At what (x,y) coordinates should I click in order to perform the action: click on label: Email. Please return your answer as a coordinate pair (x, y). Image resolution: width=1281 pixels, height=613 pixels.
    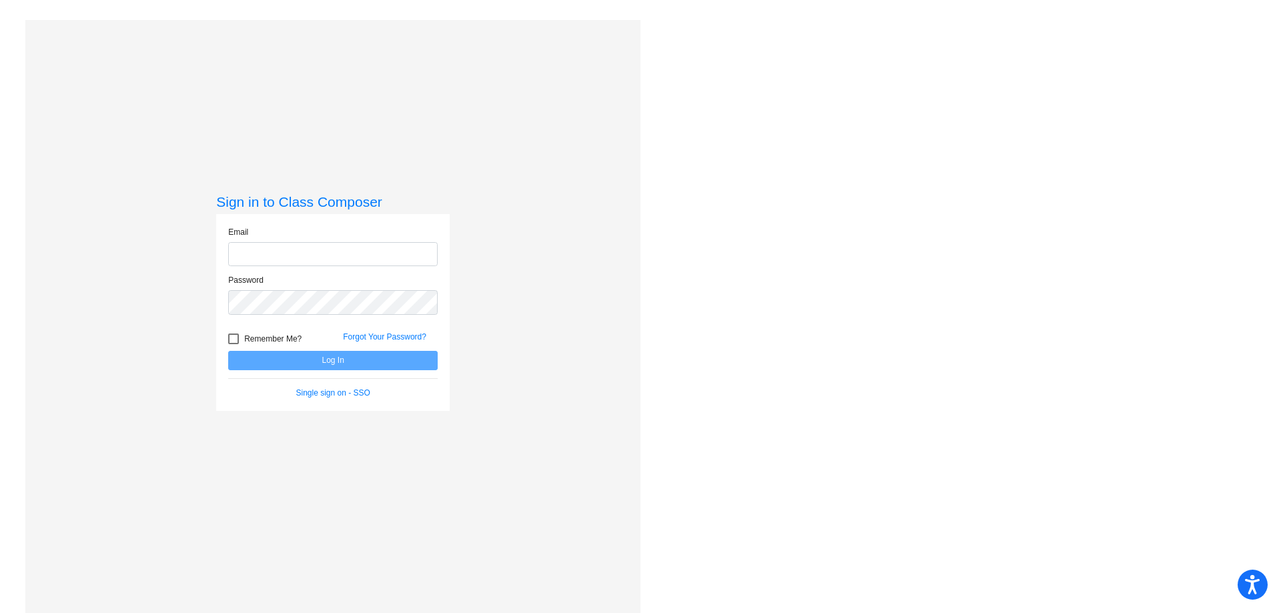
    Looking at the image, I should click on (238, 232).